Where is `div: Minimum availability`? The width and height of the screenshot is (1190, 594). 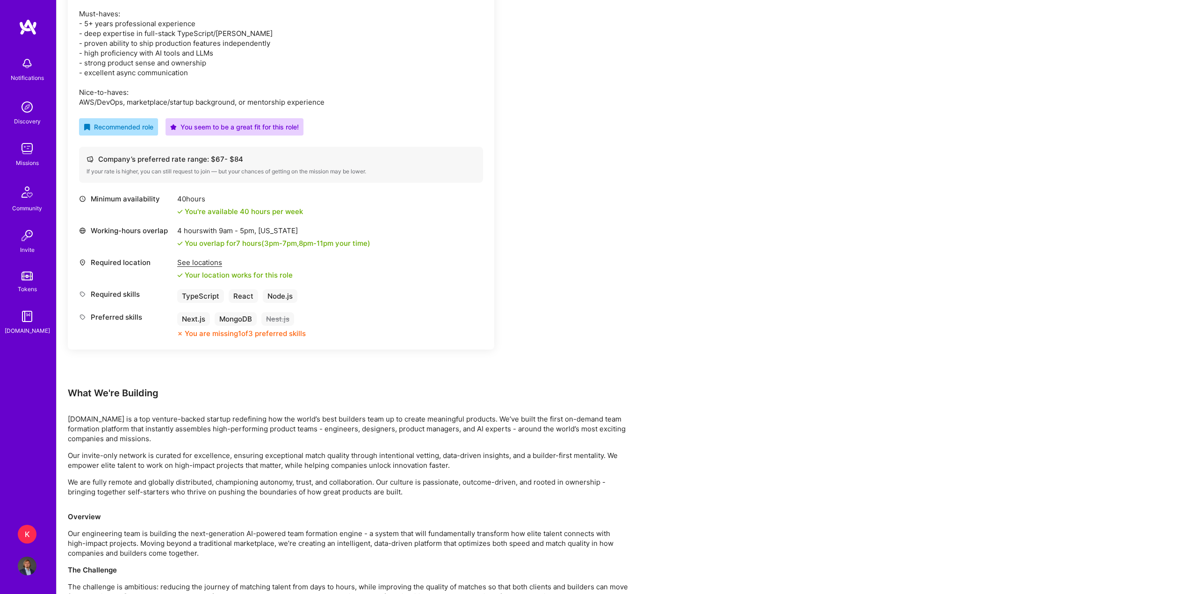 div: Minimum availability is located at coordinates (126, 199).